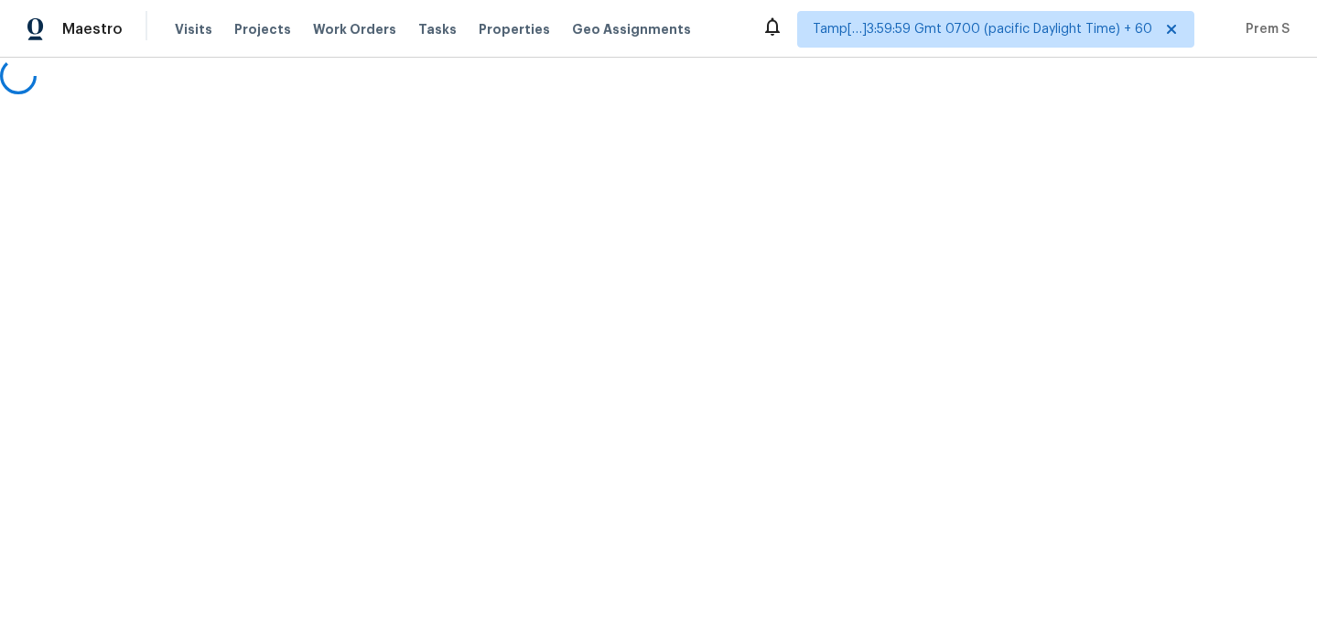 The height and width of the screenshot is (639, 1317). Describe the element at coordinates (632, 29) in the screenshot. I see `span: Geo Assignments` at that location.